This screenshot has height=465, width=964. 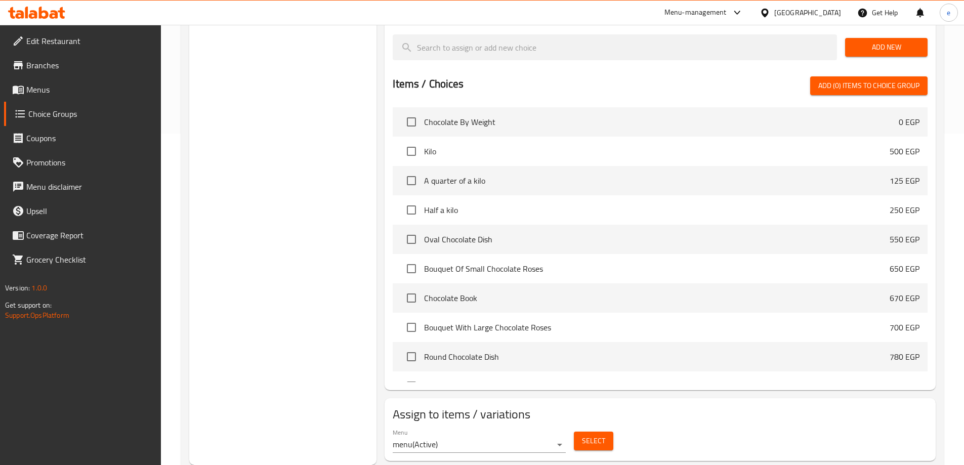 What do you see at coordinates (28, 305) in the screenshot?
I see `span: Get support on:` at bounding box center [28, 305].